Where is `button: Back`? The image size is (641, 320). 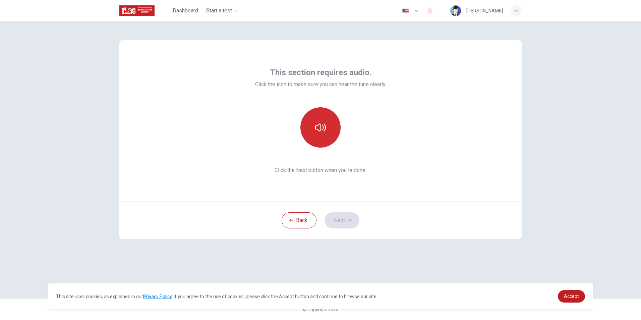
button: Back is located at coordinates (299, 220).